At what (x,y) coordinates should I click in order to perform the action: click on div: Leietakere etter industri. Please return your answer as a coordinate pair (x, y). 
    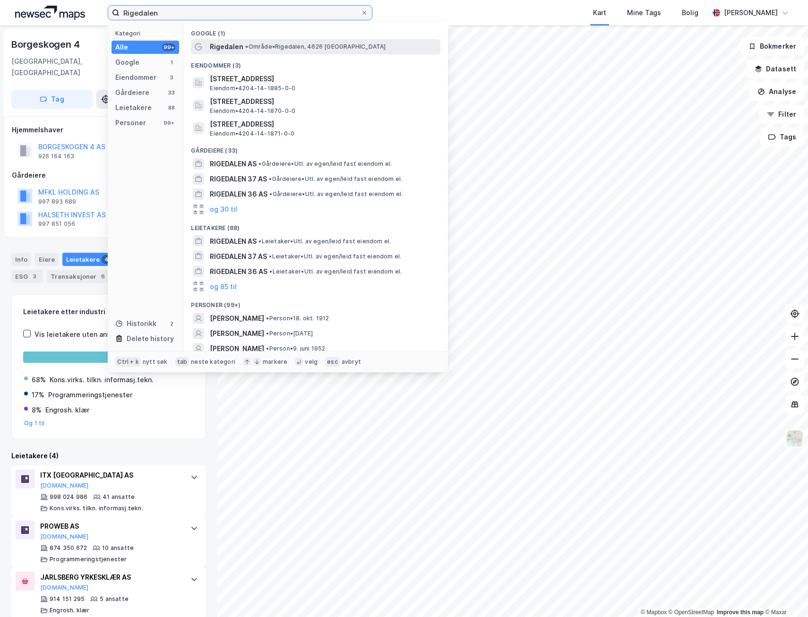
    Looking at the image, I should click on (109, 312).